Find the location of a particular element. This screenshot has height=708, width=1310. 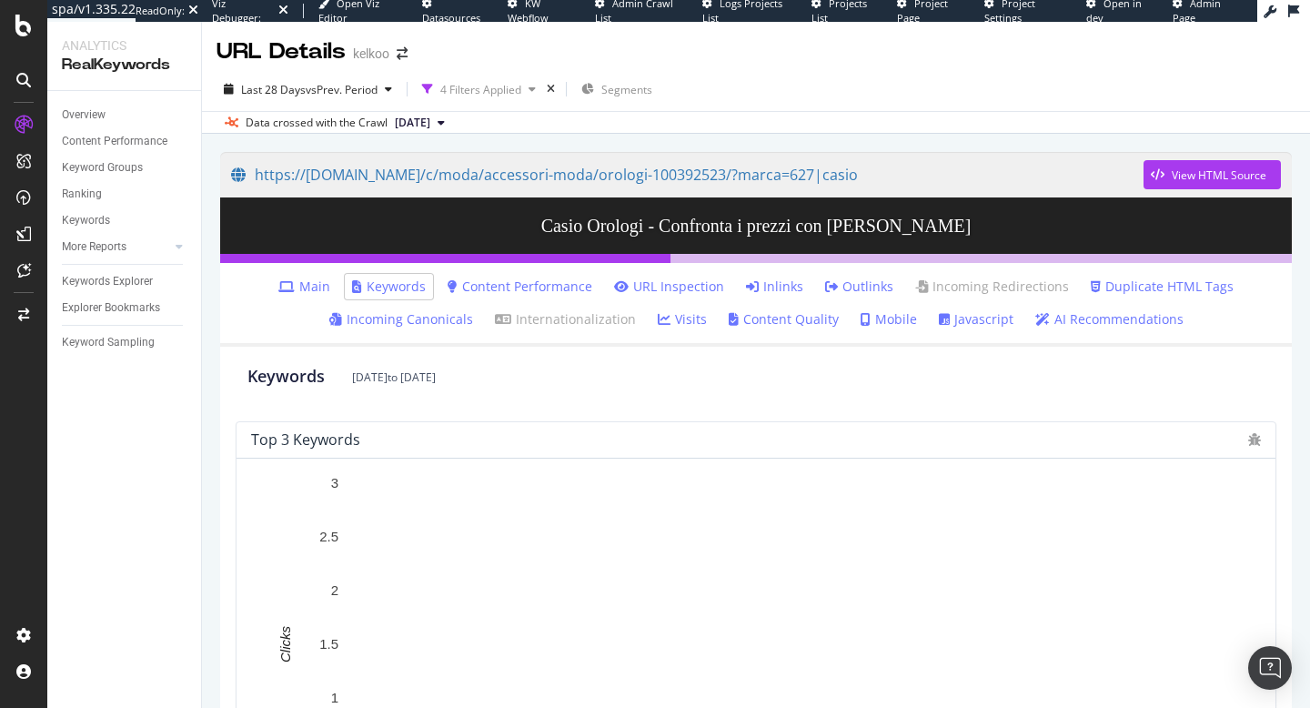

span: Last 28 Days is located at coordinates (273, 89).